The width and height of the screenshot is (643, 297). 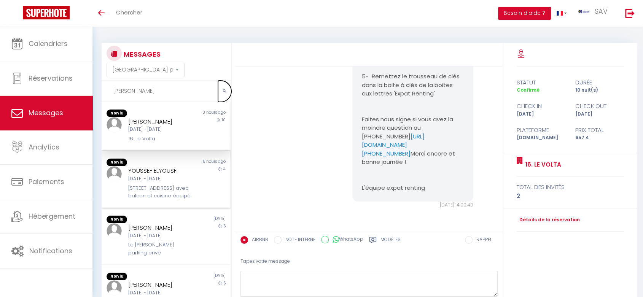 I want to click on div: statut, so click(x=541, y=83).